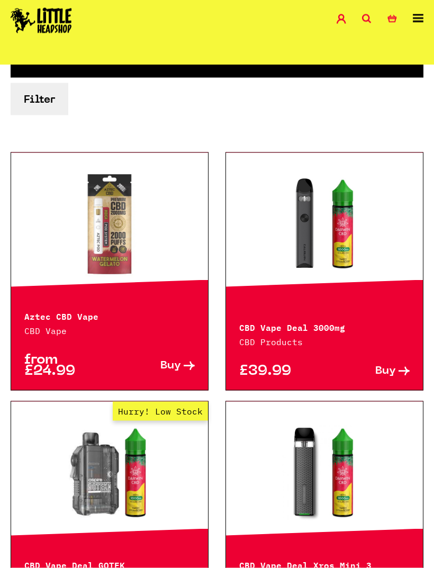  Describe the element at coordinates (110, 473) in the screenshot. I see `a: Hurry! Low Stock` at that location.